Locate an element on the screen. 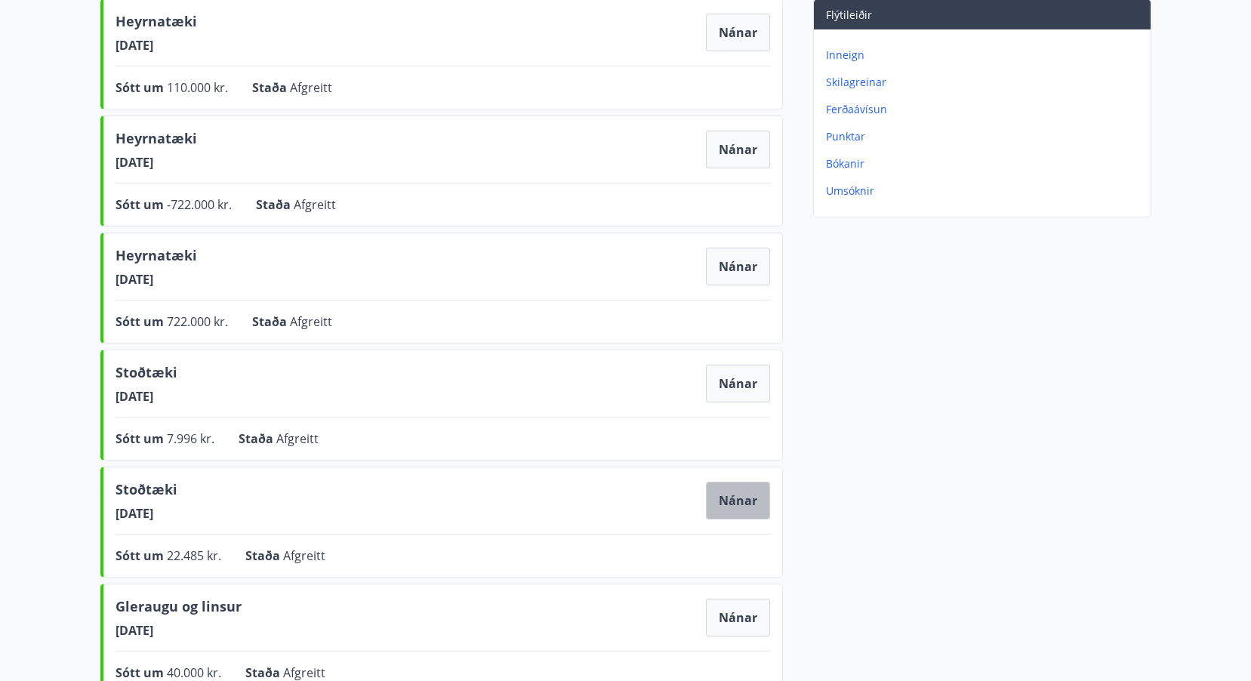 Image resolution: width=1251 pixels, height=681 pixels. p: Umsóknir is located at coordinates (985, 191).